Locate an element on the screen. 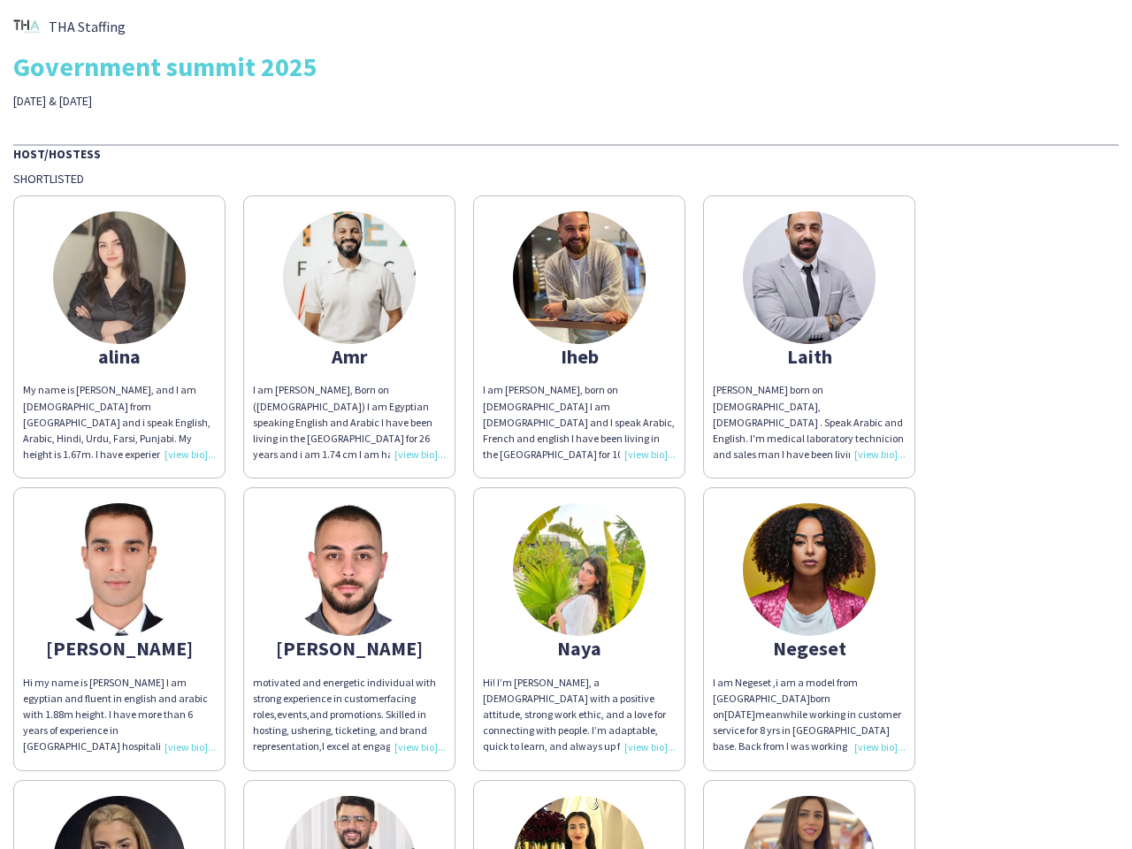  img: thumb-66fa5dee0a23a.jpg is located at coordinates (579, 278).